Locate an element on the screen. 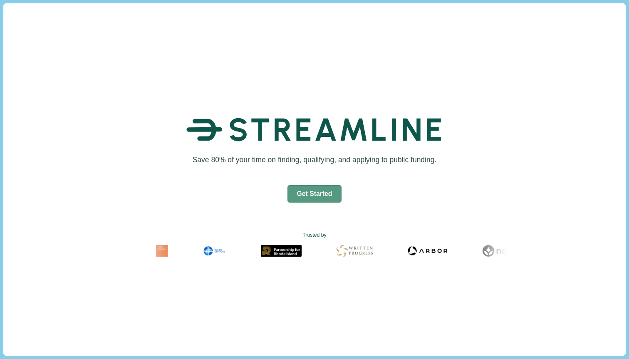 This screenshot has height=359, width=629. img: Noya Logo is located at coordinates (493, 251).